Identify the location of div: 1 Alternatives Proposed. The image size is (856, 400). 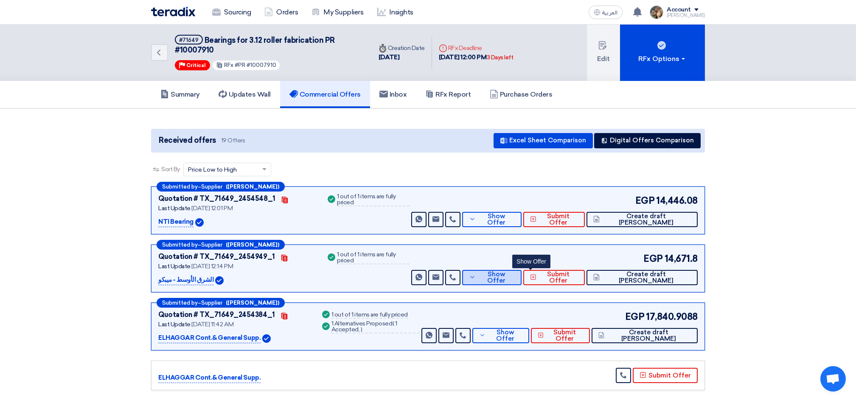
(375, 327).